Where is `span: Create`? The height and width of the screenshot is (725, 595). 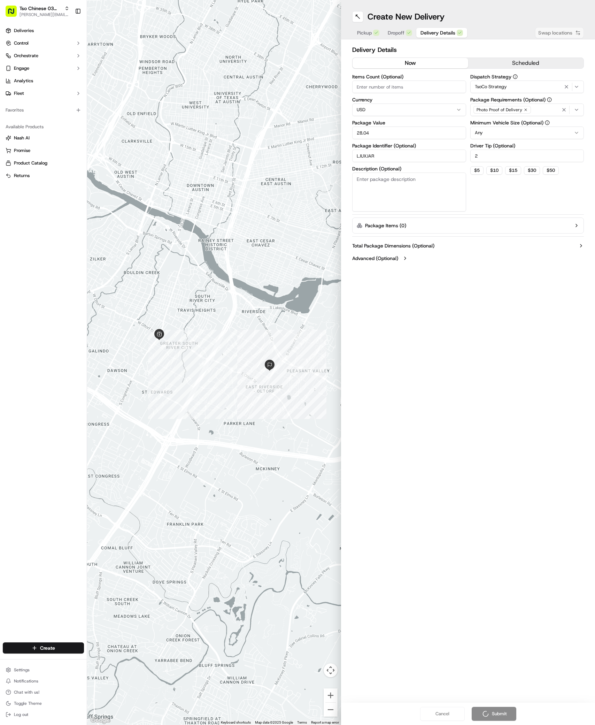 span: Create is located at coordinates (47, 648).